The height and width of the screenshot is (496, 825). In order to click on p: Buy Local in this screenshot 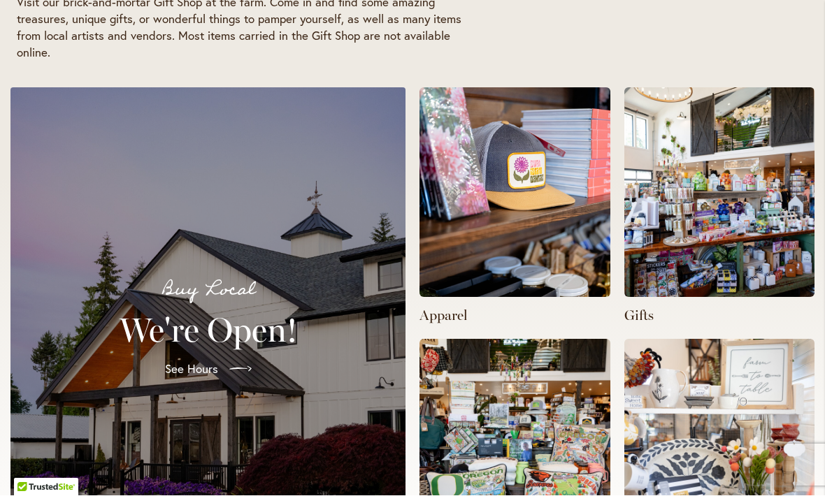, I will do `click(208, 291)`.